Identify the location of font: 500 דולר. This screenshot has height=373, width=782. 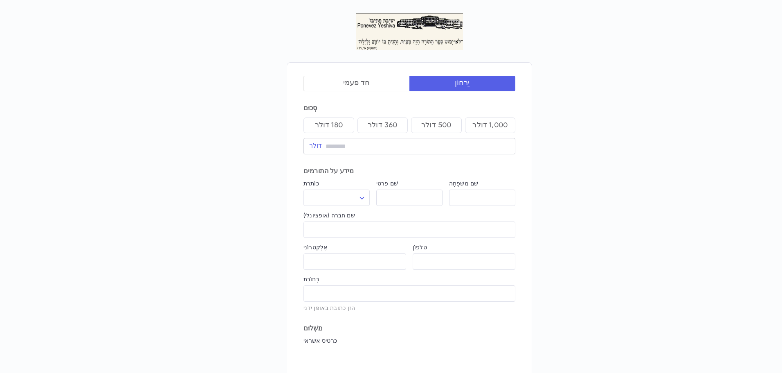
(436, 125).